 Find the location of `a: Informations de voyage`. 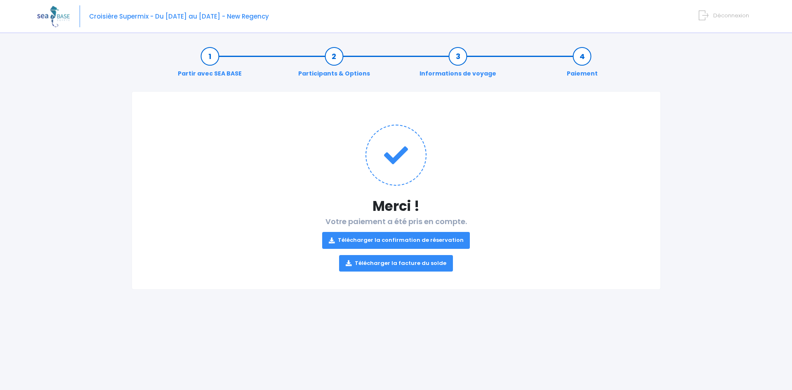

a: Informations de voyage is located at coordinates (458, 65).